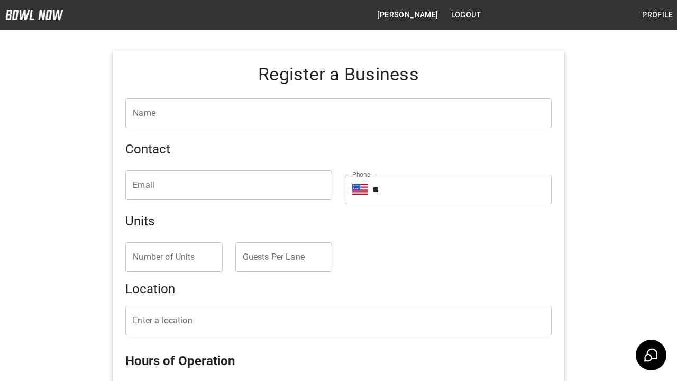  Describe the element at coordinates (338, 75) in the screenshot. I see `h4: Register a Business` at that location.